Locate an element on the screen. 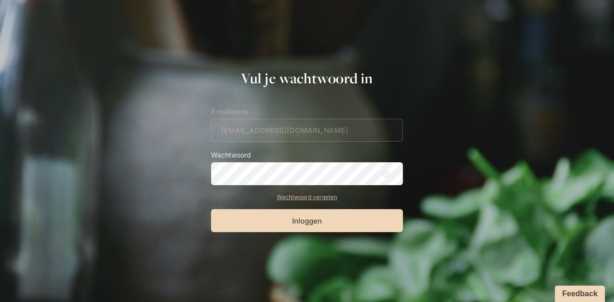  label: Wachtwoord is located at coordinates (307, 155).